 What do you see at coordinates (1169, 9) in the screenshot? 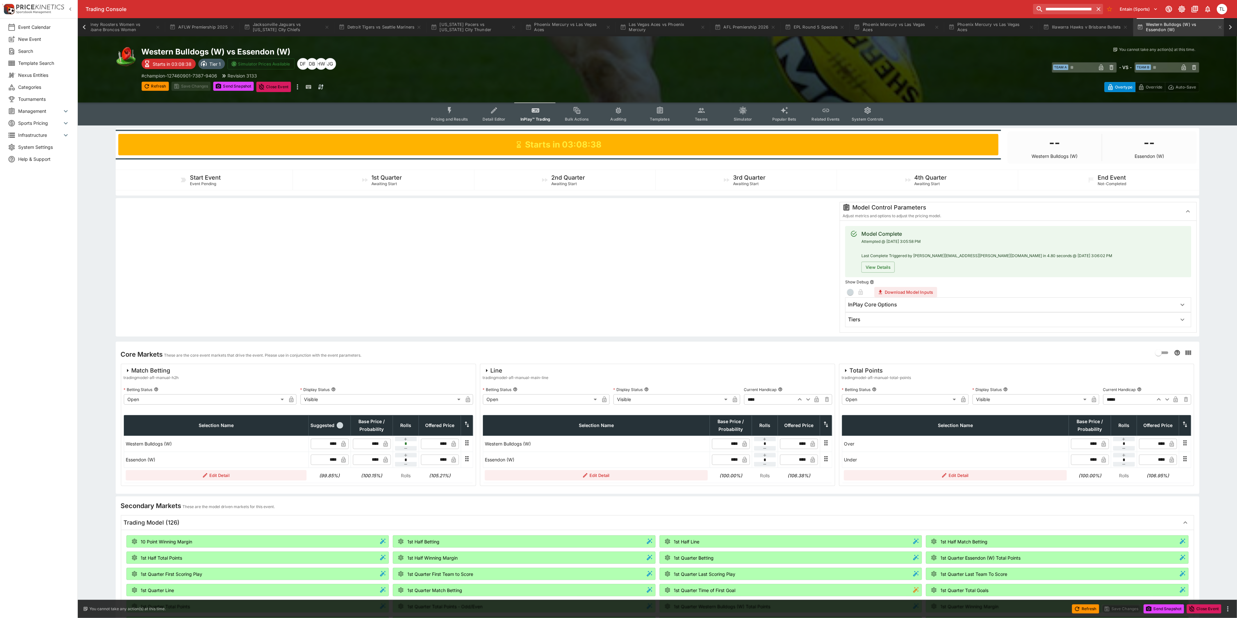
I see `button: Connected to PK` at bounding box center [1169, 9].